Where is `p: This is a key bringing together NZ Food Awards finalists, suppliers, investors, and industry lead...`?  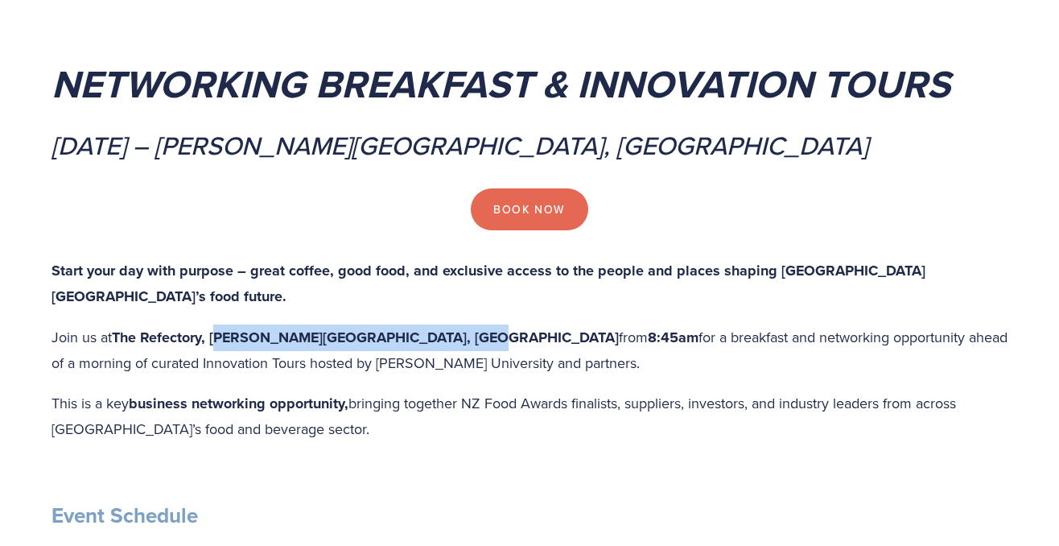
p: This is a key bringing together NZ Food Awards finalists, suppliers, investors, and industry lead... is located at coordinates (530, 416).